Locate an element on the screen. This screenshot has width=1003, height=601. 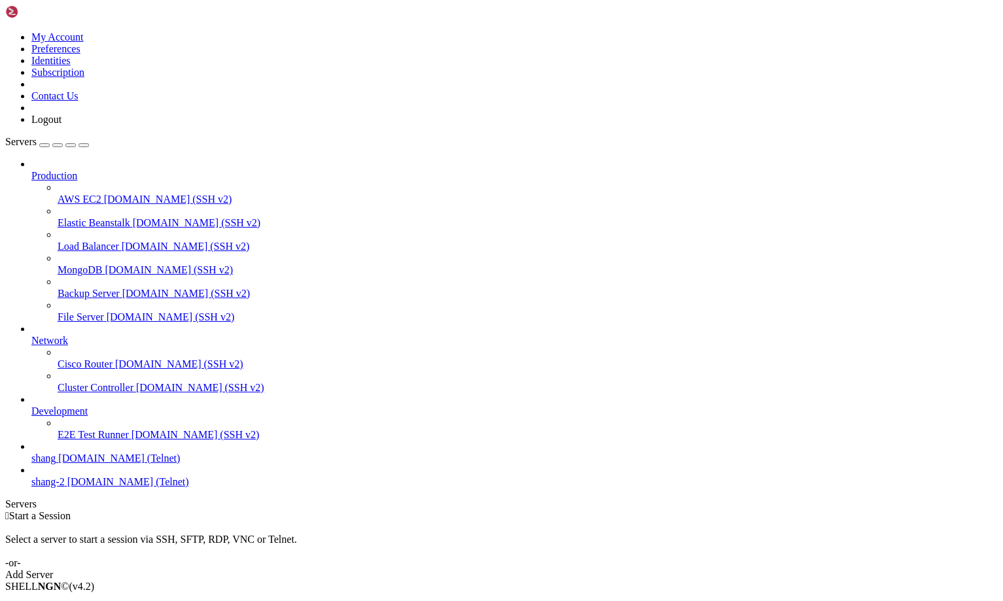
img: Shellngn is located at coordinates (43, 12).